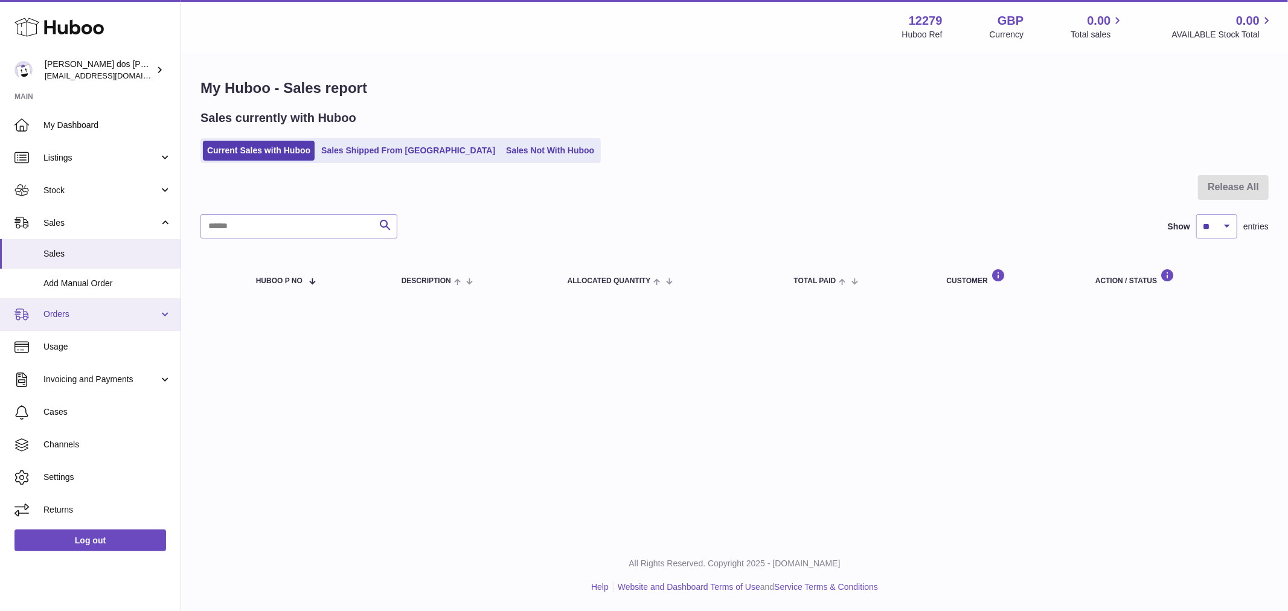 The height and width of the screenshot is (611, 1288). I want to click on div: Action / Status, so click(1176, 277).